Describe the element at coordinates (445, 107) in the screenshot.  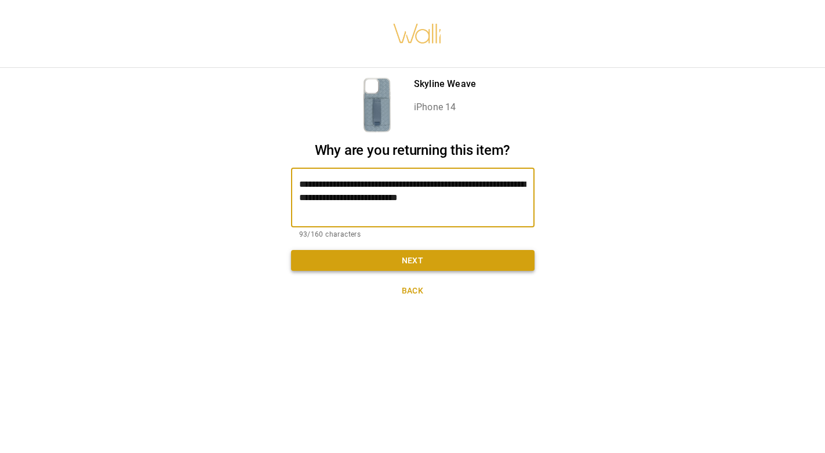
I see `p: iPhone 14` at that location.